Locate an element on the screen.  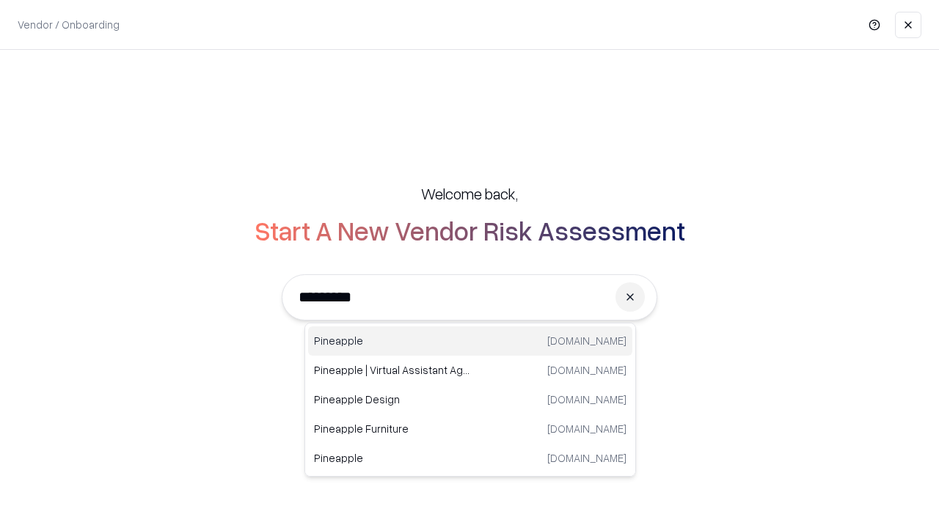
div: Suggestions is located at coordinates (470, 400).